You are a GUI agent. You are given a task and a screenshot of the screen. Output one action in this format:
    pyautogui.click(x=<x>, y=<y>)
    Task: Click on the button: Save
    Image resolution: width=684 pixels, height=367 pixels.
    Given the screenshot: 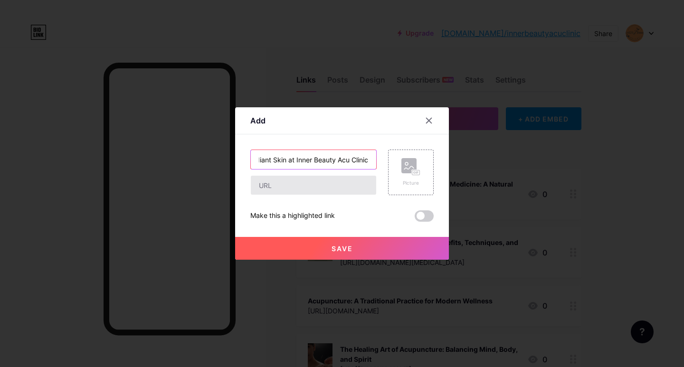 What is the action you would take?
    pyautogui.click(x=342, y=248)
    